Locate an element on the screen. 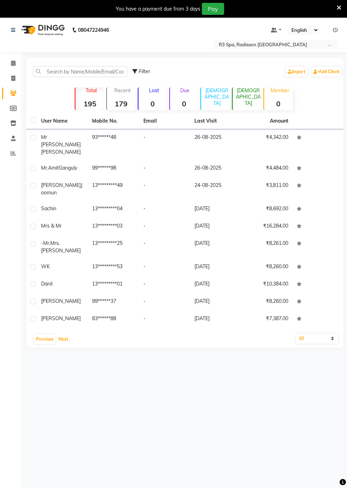 This screenshot has height=488, width=347. span: Sachin is located at coordinates (48, 209).